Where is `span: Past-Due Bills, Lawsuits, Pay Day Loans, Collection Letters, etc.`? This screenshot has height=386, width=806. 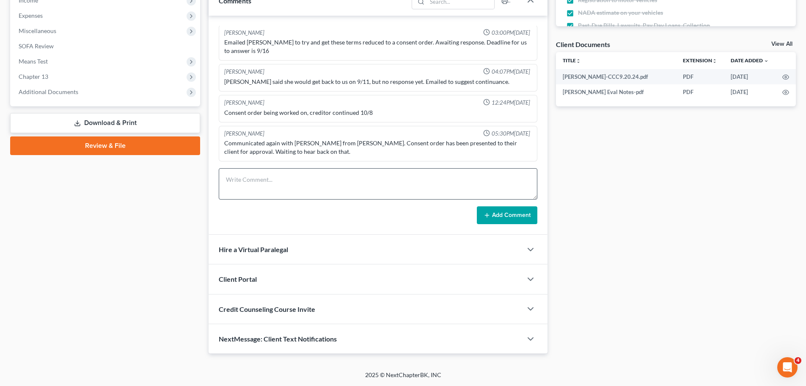
span: Past-Due Bills, Lawsuits, Pay Day Loans, Collection Letters, etc. is located at coordinates (654, 30).